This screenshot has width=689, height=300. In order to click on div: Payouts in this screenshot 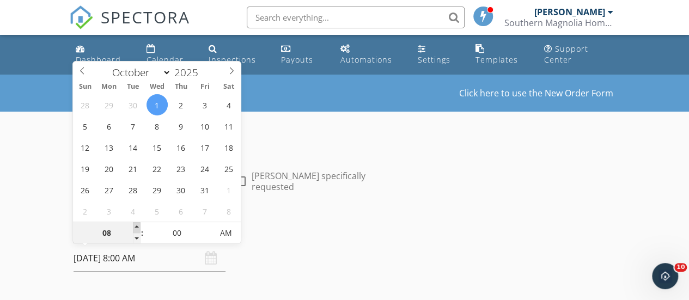, I will do `click(297, 59)`.